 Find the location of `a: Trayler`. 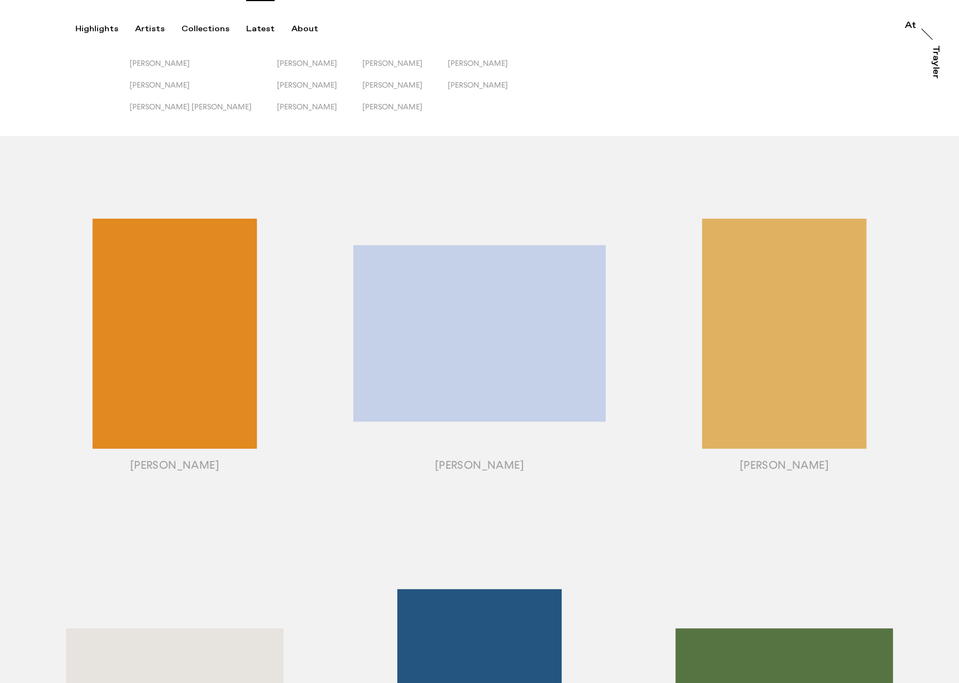

a: Trayler is located at coordinates (935, 68).